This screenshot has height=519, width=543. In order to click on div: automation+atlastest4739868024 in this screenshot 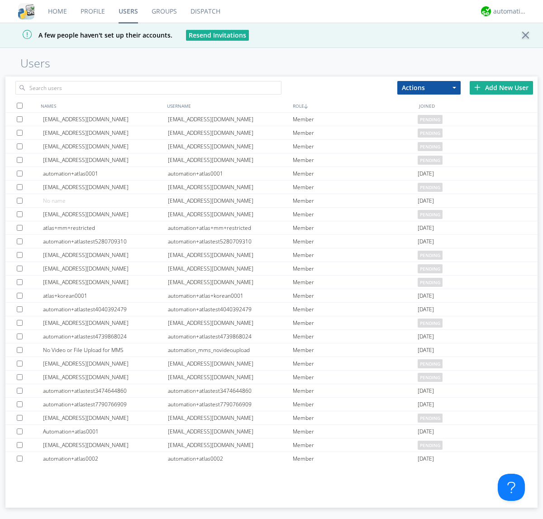, I will do `click(105, 336)`.